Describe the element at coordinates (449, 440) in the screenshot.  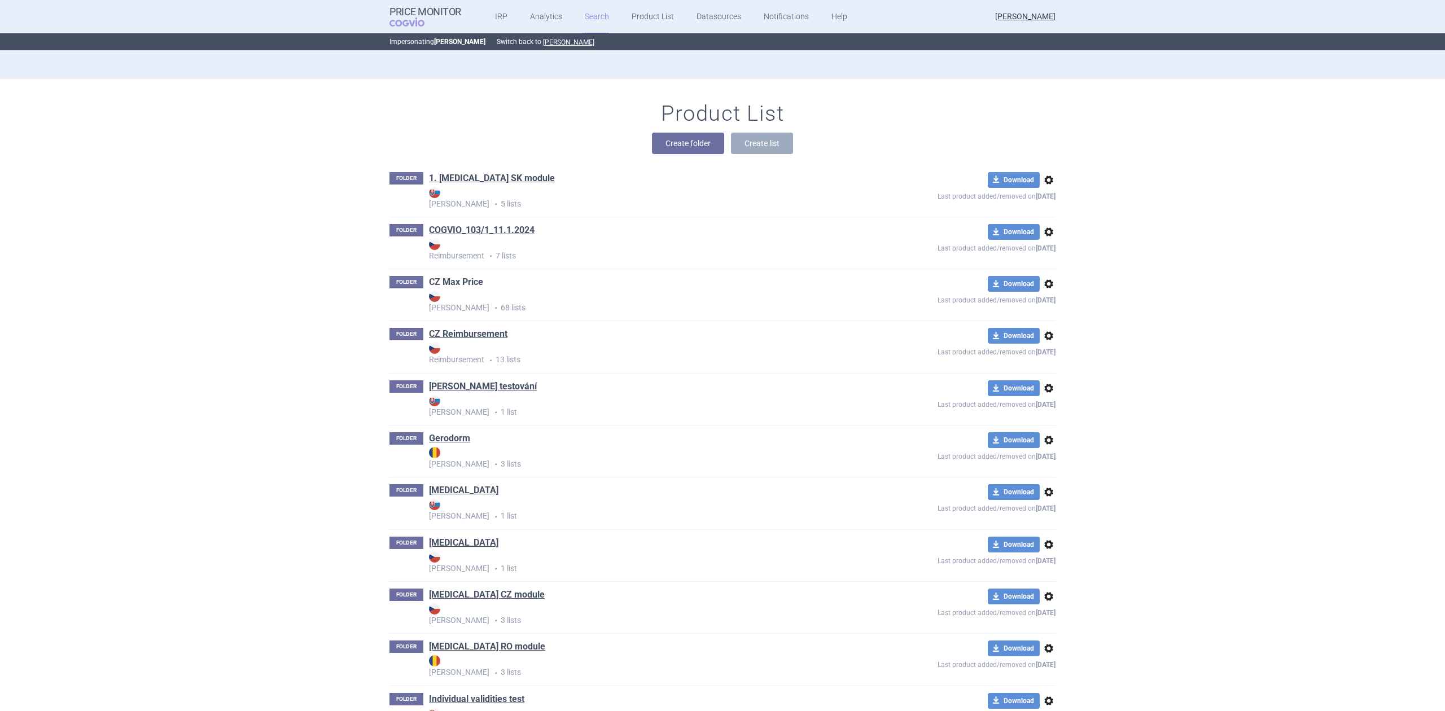
I see `h1: Gerodorm` at that location.